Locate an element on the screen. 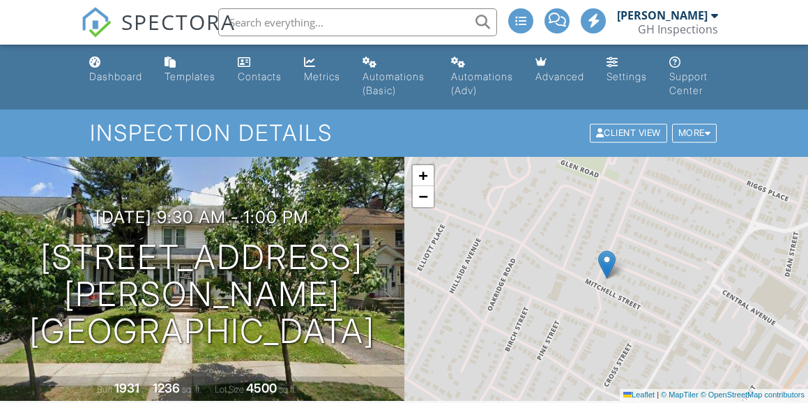 The height and width of the screenshot is (403, 808). a: Automations (Advanced) is located at coordinates (482, 77).